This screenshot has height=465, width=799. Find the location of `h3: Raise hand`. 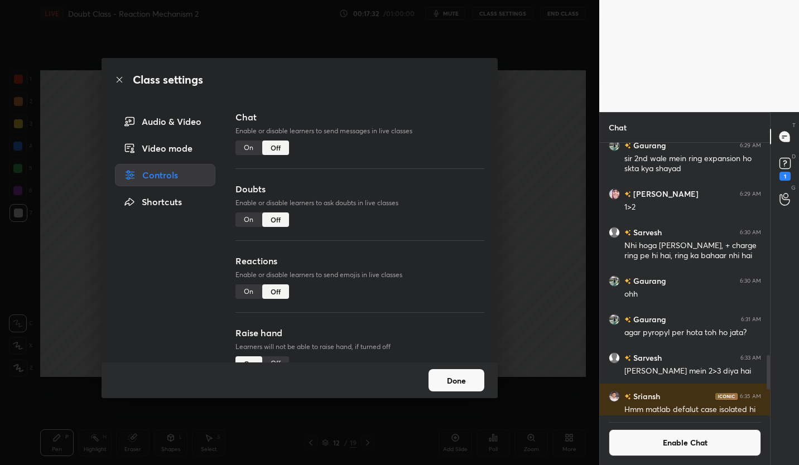

h3: Raise hand is located at coordinates (360, 333).